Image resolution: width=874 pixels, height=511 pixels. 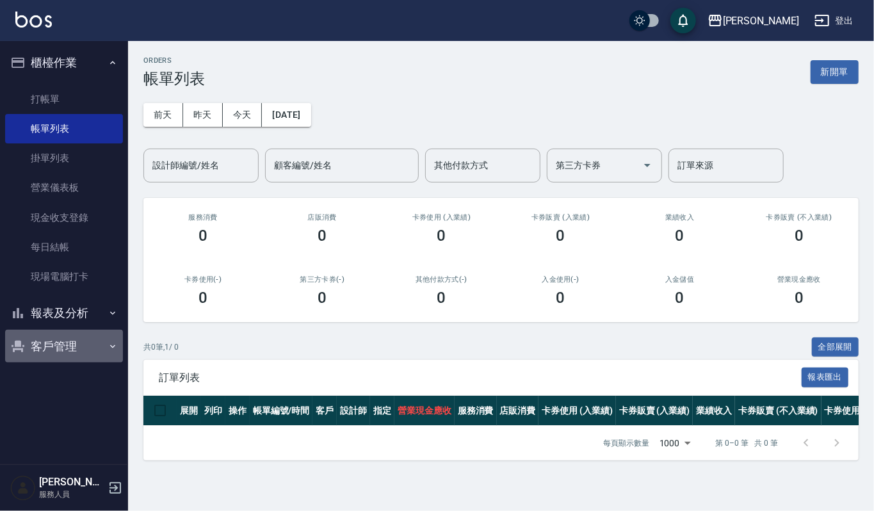 I want to click on p: 每頁顯示數量, so click(x=626, y=443).